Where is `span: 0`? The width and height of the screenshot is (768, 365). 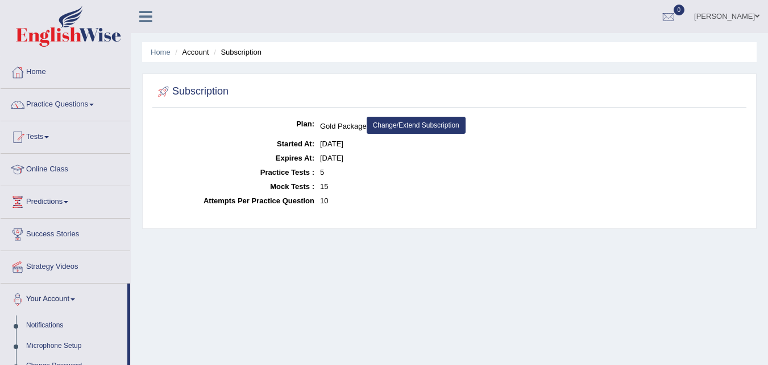
span: 0 is located at coordinates (680, 10).